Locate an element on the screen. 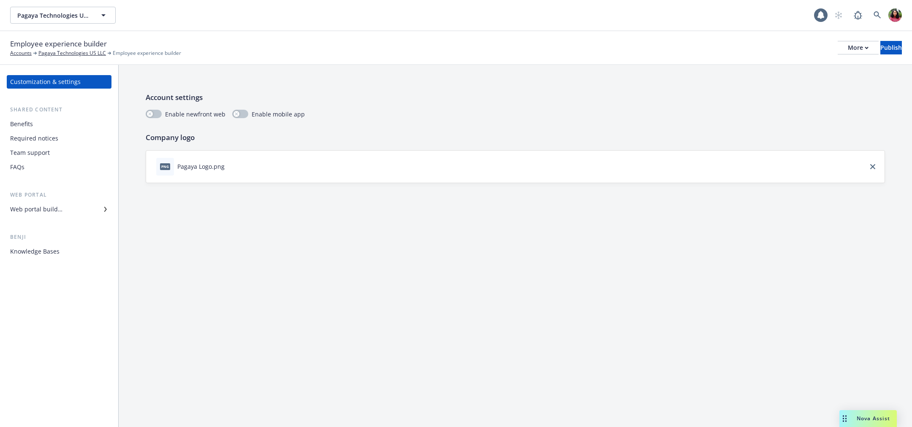 Image resolution: width=912 pixels, height=427 pixels. a: Team support is located at coordinates (59, 153).